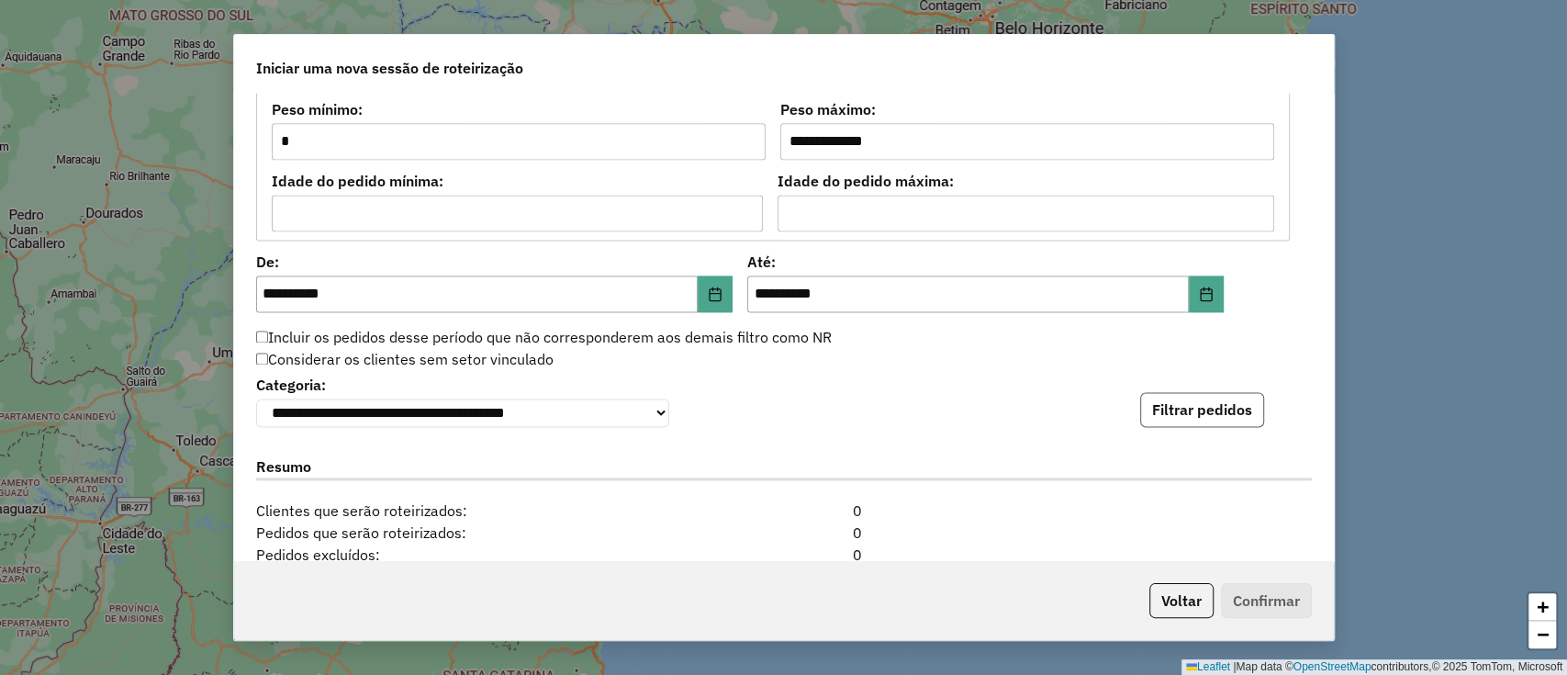  I want to click on input: Considerar os clientes sem setor vinculado, so click(262, 358).